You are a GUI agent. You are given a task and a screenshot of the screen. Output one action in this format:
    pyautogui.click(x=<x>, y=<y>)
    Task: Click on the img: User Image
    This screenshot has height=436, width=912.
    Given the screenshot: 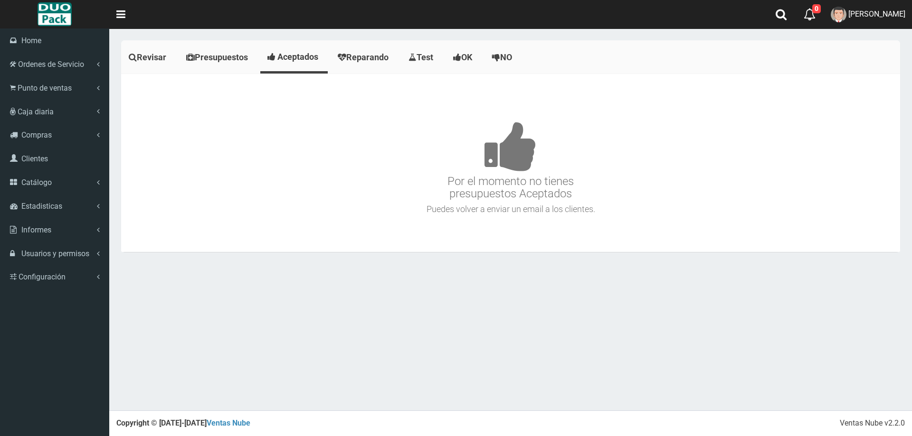 What is the action you would take?
    pyautogui.click(x=838, y=14)
    